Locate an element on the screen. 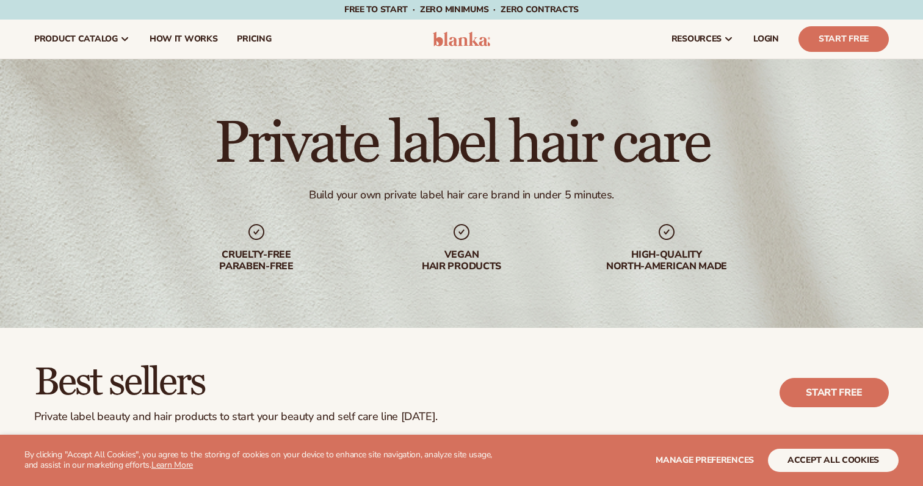 Image resolution: width=923 pixels, height=486 pixels. a: resources is located at coordinates (703, 39).